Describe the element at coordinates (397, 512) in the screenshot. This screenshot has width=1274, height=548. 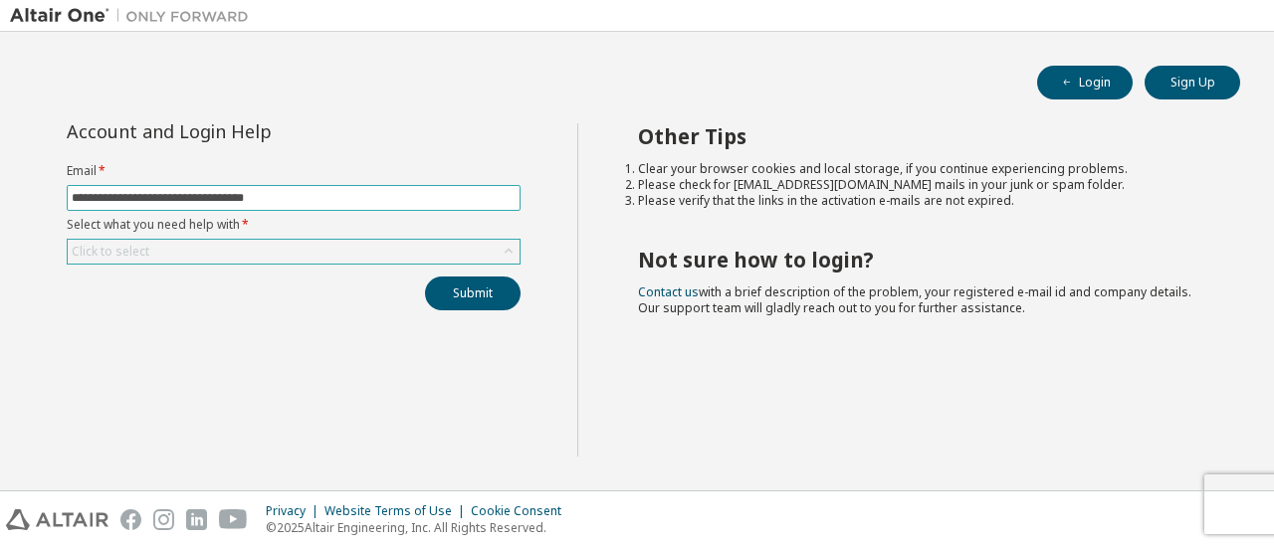
I see `div: Website Terms of Use` at that location.